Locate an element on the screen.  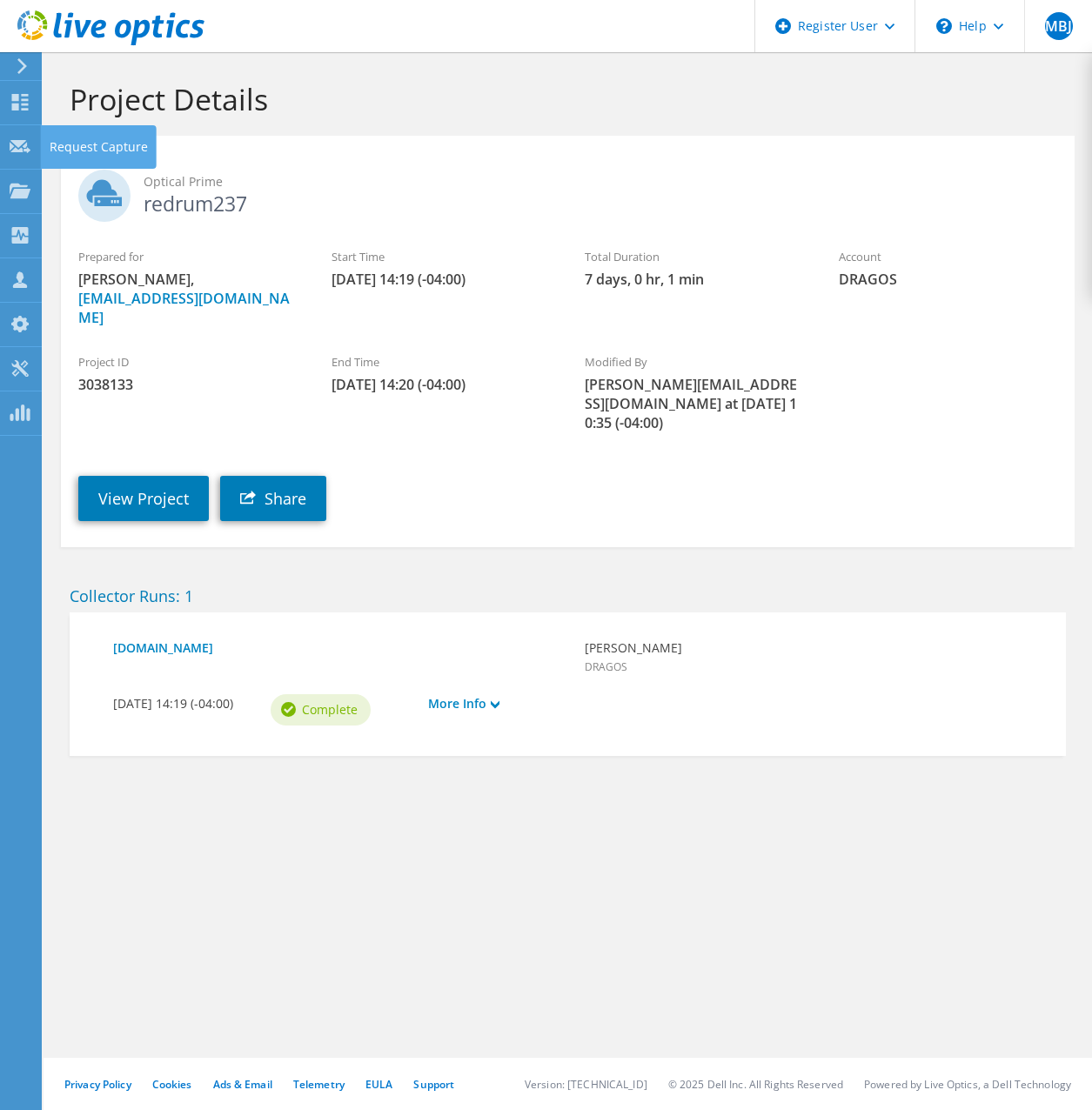
span: Optical Prime is located at coordinates (600, 182).